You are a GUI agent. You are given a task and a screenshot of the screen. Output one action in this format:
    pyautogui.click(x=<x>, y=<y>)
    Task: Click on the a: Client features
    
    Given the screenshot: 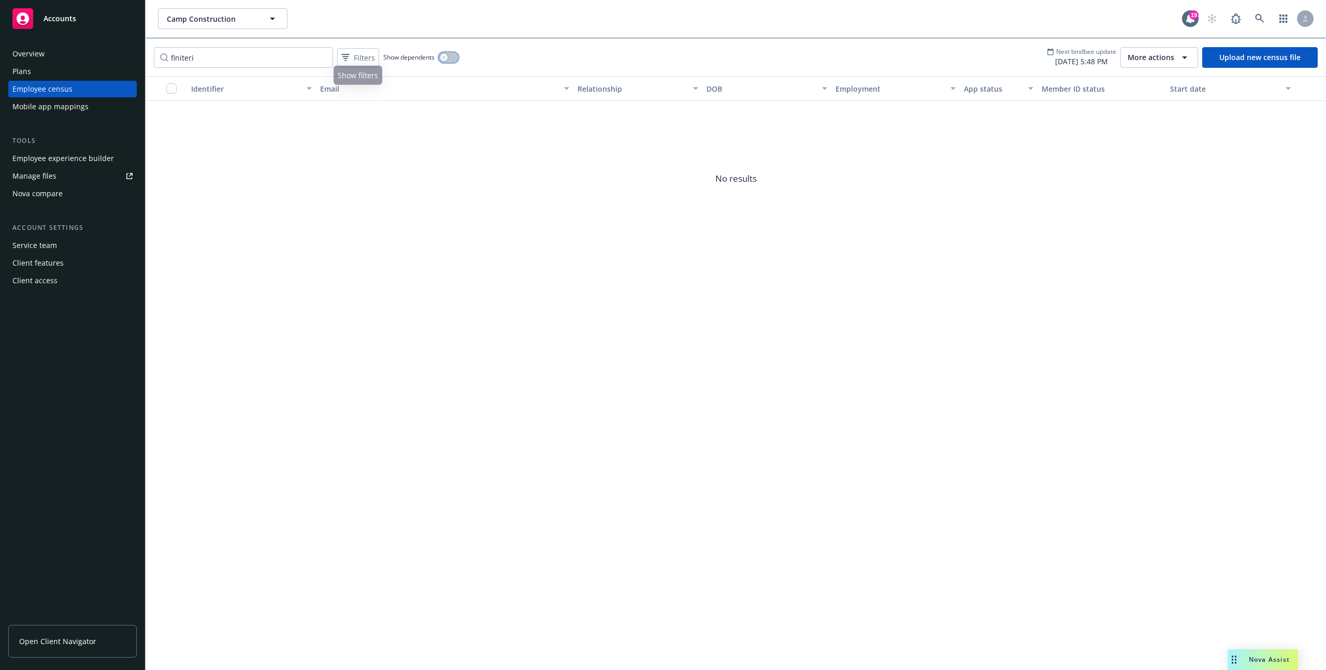 What is the action you would take?
    pyautogui.click(x=73, y=263)
    